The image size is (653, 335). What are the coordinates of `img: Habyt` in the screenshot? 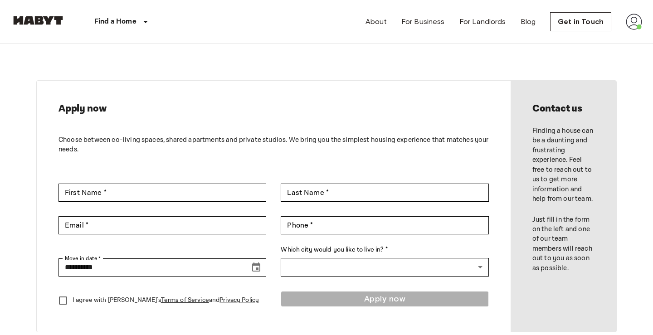 It's located at (38, 20).